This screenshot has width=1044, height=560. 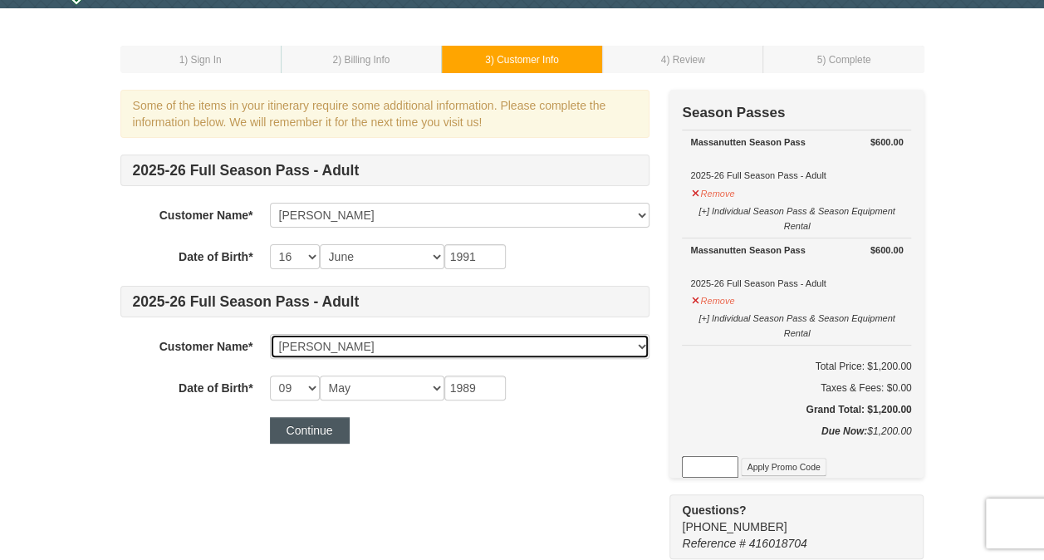 What do you see at coordinates (778, 543) in the screenshot?
I see `span: 416018704` at bounding box center [778, 543].